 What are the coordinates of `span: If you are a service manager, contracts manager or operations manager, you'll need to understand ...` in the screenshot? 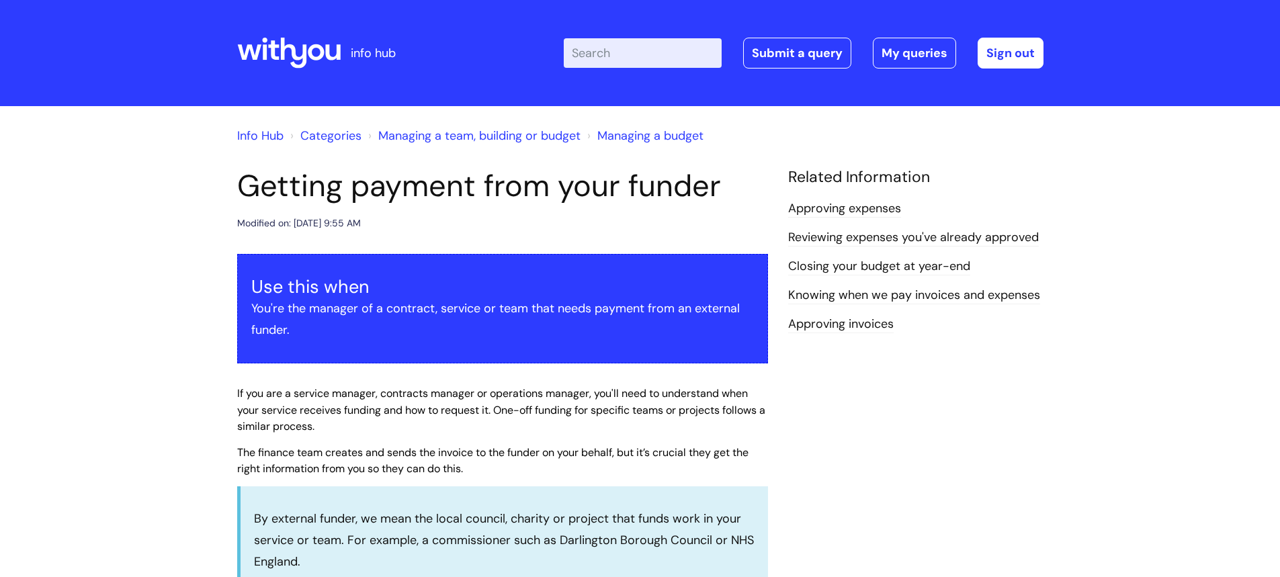 It's located at (501, 410).